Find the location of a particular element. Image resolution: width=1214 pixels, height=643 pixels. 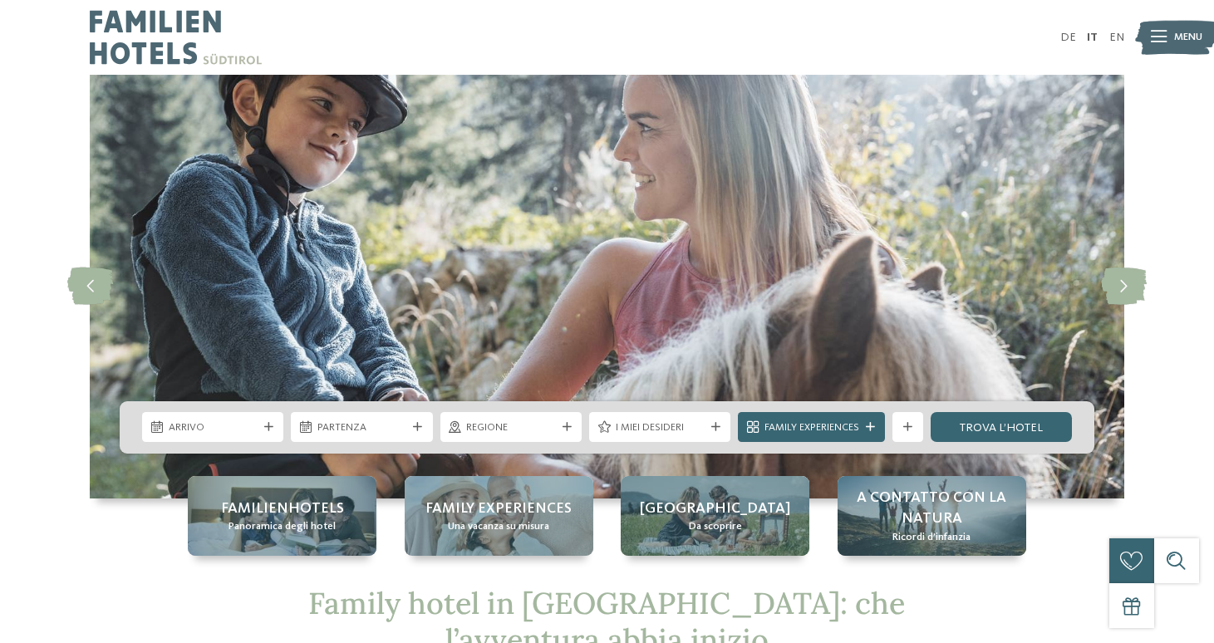

span: Partenza is located at coordinates (362, 428).